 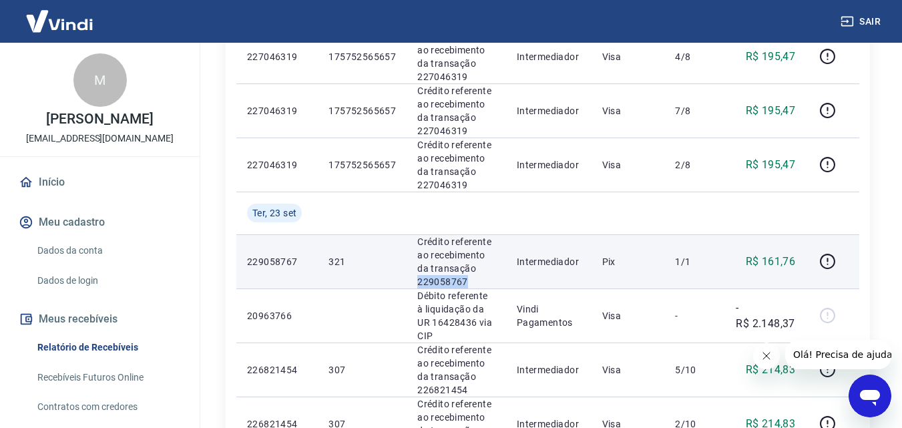 I want to click on a: Início, so click(x=100, y=182).